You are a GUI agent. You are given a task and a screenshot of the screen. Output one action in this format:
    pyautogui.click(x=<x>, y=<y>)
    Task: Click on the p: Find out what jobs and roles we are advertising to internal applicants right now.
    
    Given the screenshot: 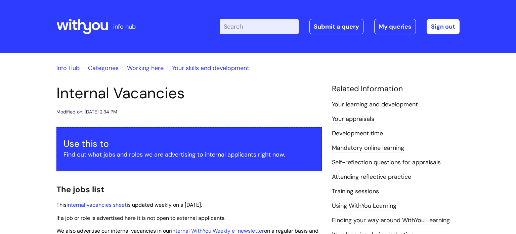 What is the action you would take?
    pyautogui.click(x=189, y=154)
    